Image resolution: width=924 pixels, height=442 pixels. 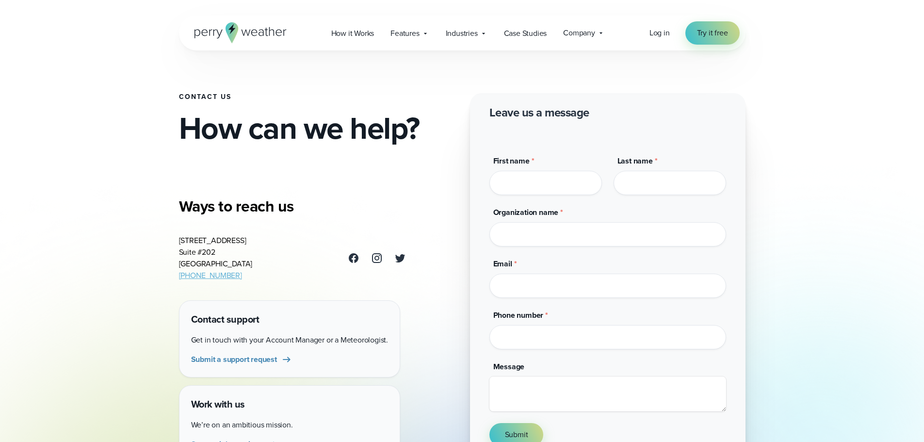 I want to click on span: How it Works, so click(x=353, y=33).